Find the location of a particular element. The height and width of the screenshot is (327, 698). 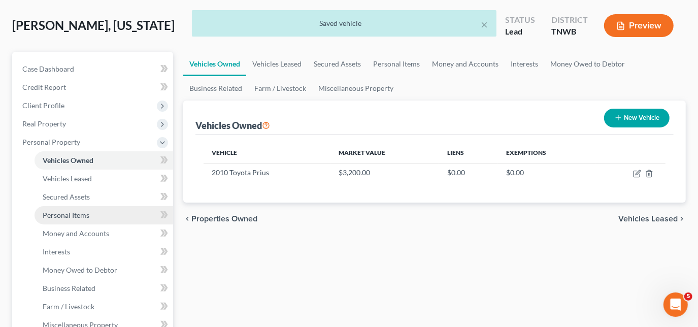

button: chevron_left Properties Owned is located at coordinates (220, 219).